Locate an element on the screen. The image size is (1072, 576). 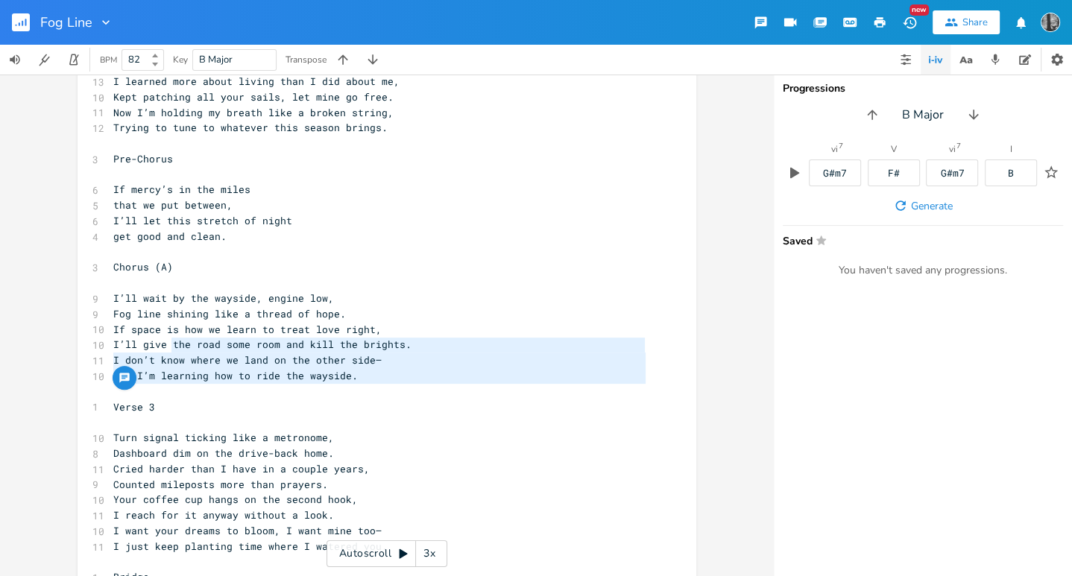
div: I is located at coordinates (1011, 149).